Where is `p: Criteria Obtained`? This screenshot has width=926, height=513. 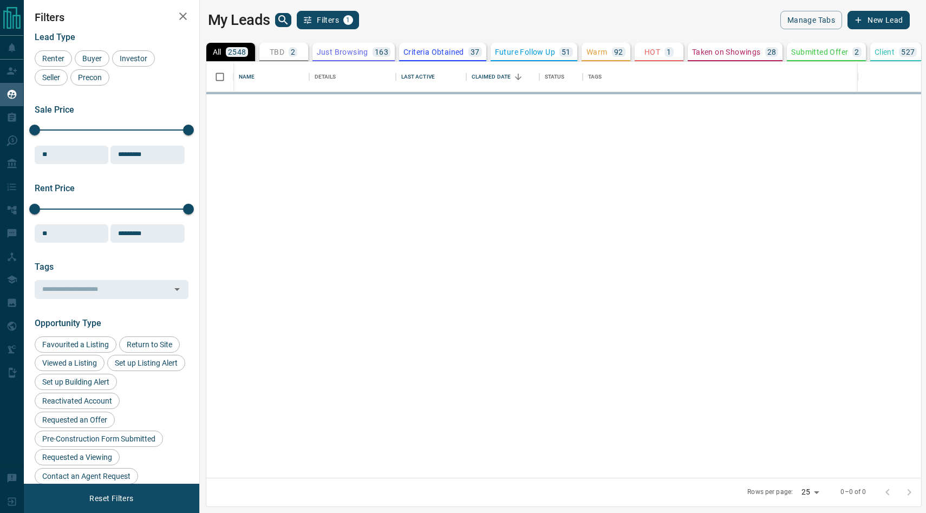 p: Criteria Obtained is located at coordinates (434, 52).